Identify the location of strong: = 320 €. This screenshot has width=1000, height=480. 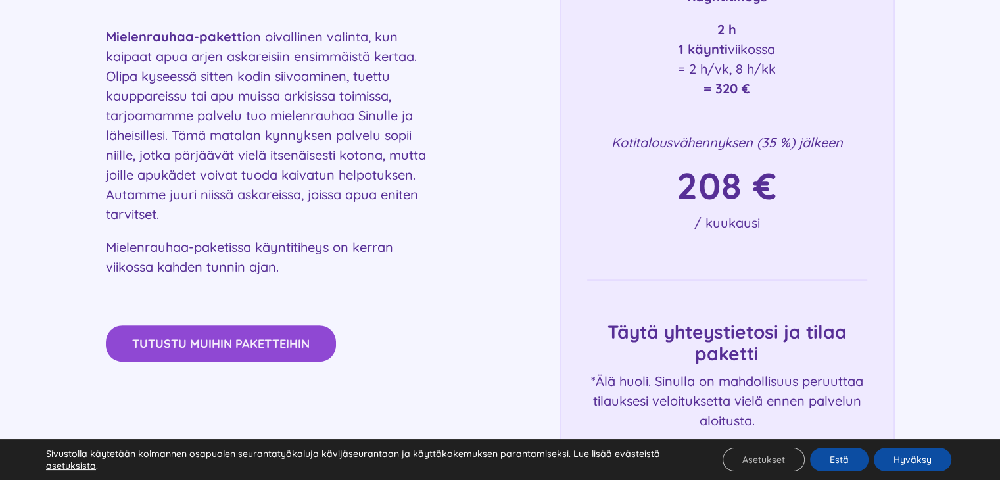
(727, 88).